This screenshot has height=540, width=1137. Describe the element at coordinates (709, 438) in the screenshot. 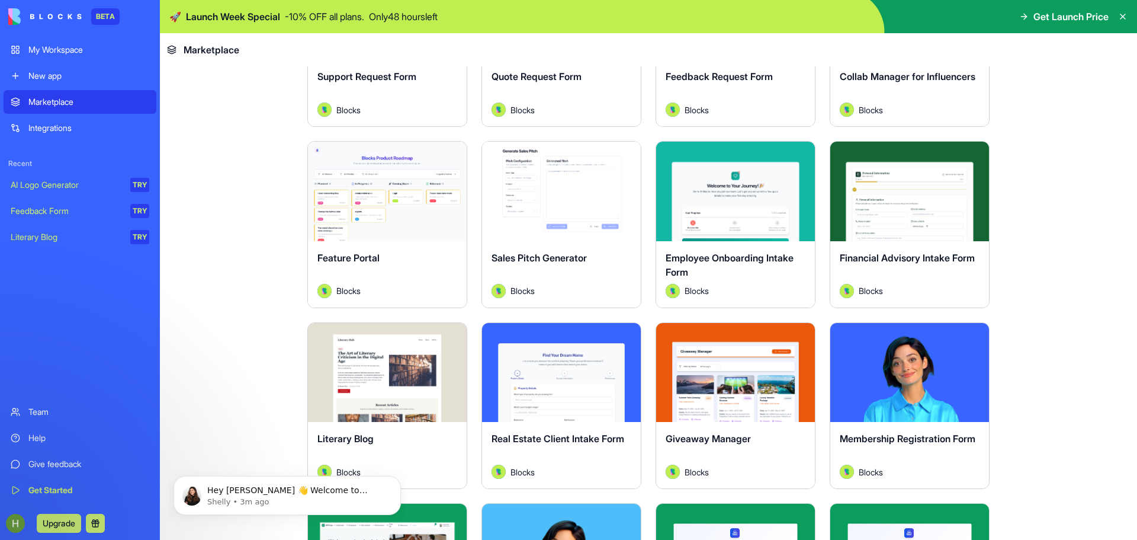

I see `span: Giveaway Manager` at that location.